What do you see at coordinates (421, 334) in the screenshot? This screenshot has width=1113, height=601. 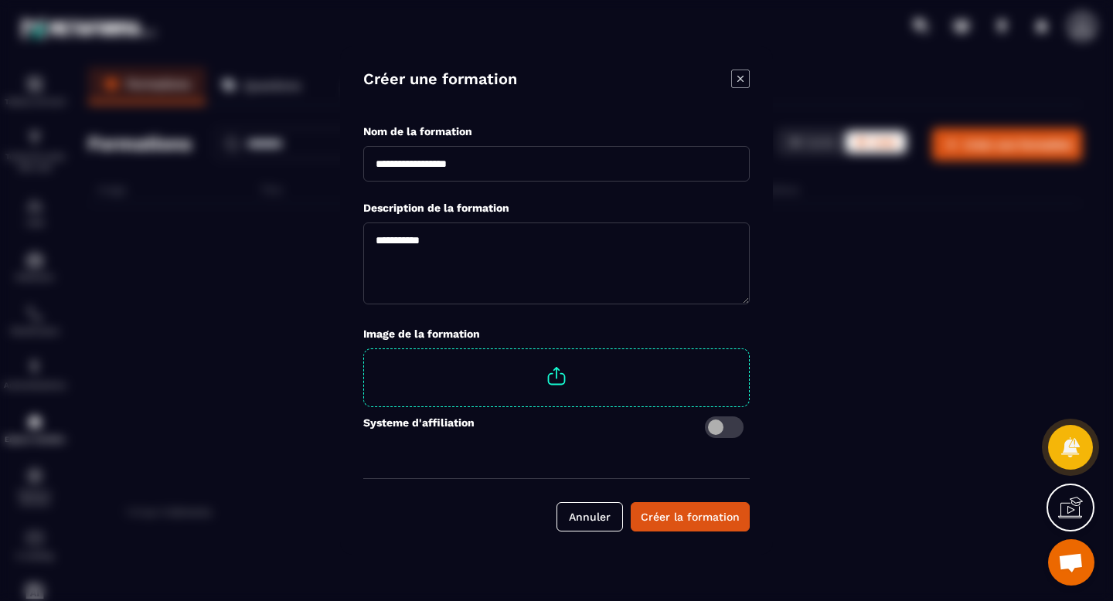 I see `label: Image de la formation` at bounding box center [421, 334].